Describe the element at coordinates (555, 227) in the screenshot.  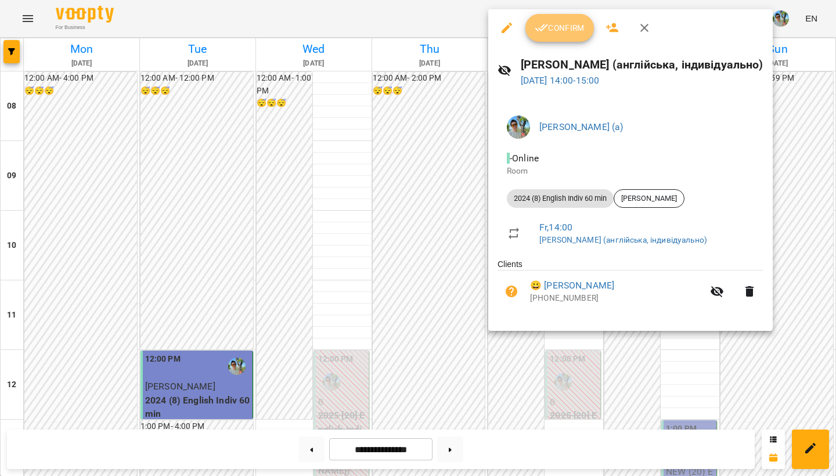
I see `a: Fr , 14:00` at that location.